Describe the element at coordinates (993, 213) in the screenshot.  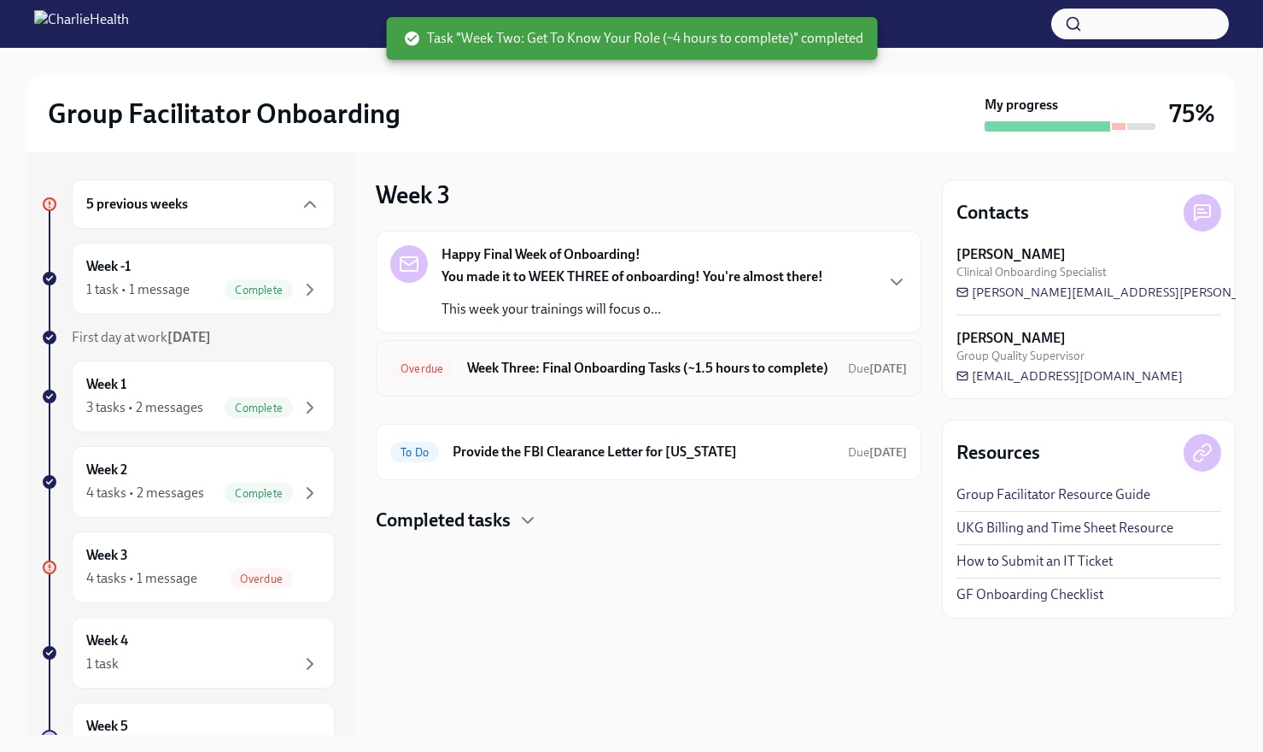
I see `h4: Contacts` at that location.